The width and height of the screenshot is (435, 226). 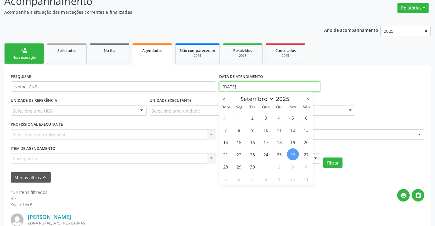 I want to click on label: PESQUISAR, so click(x=21, y=76).